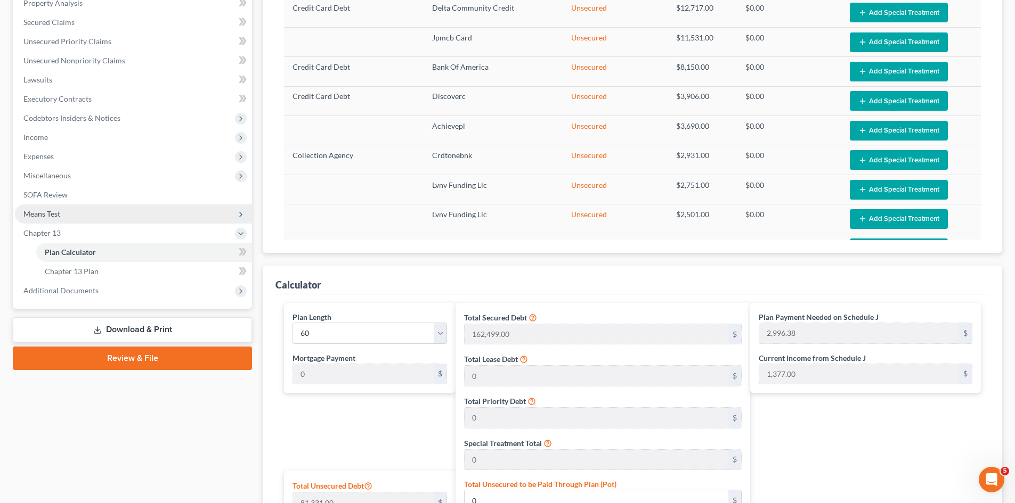 This screenshot has height=503, width=1015. Describe the element at coordinates (818, 317) in the screenshot. I see `label: Plan Payment Needed on Schedule J` at that location.